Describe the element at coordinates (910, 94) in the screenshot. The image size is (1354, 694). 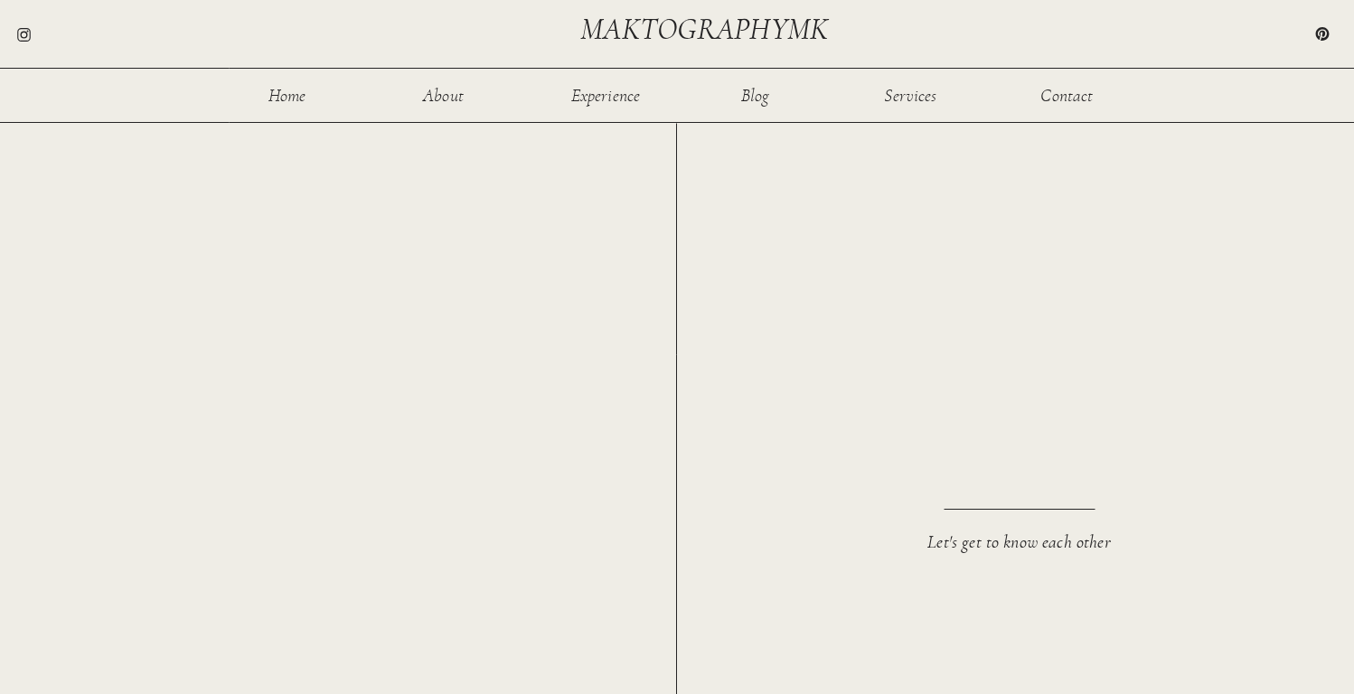
I see `a: Services` at that location.